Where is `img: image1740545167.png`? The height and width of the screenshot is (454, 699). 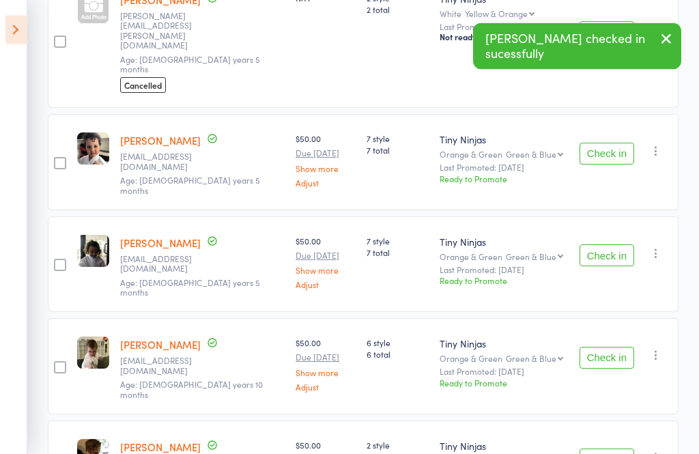
img: image1740545167.png is located at coordinates (93, 251).